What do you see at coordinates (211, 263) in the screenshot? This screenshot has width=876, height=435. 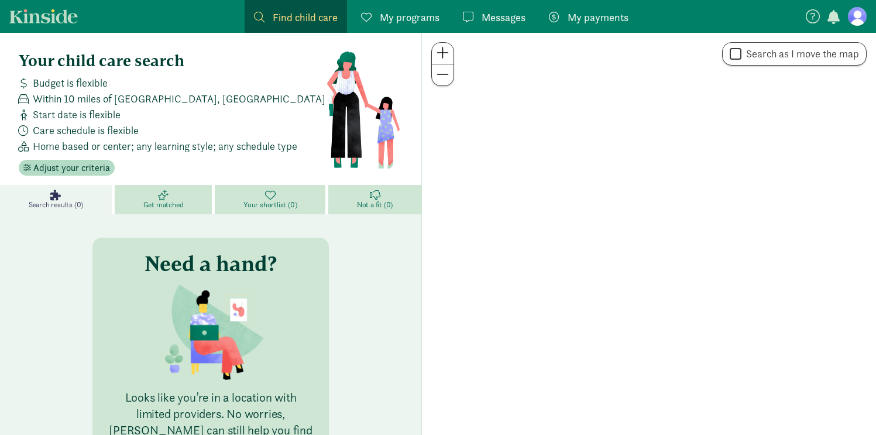 I see `h3: Need a hand?` at bounding box center [211, 263].